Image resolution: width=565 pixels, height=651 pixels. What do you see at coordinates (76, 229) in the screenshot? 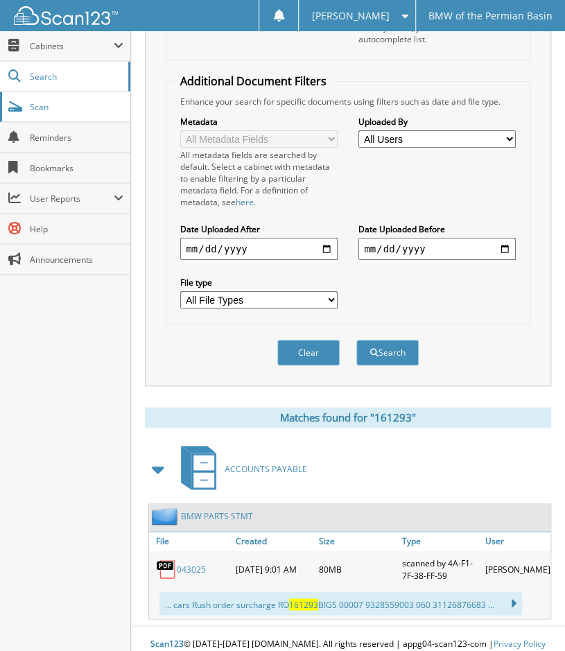
I see `span: Help` at bounding box center [76, 229].